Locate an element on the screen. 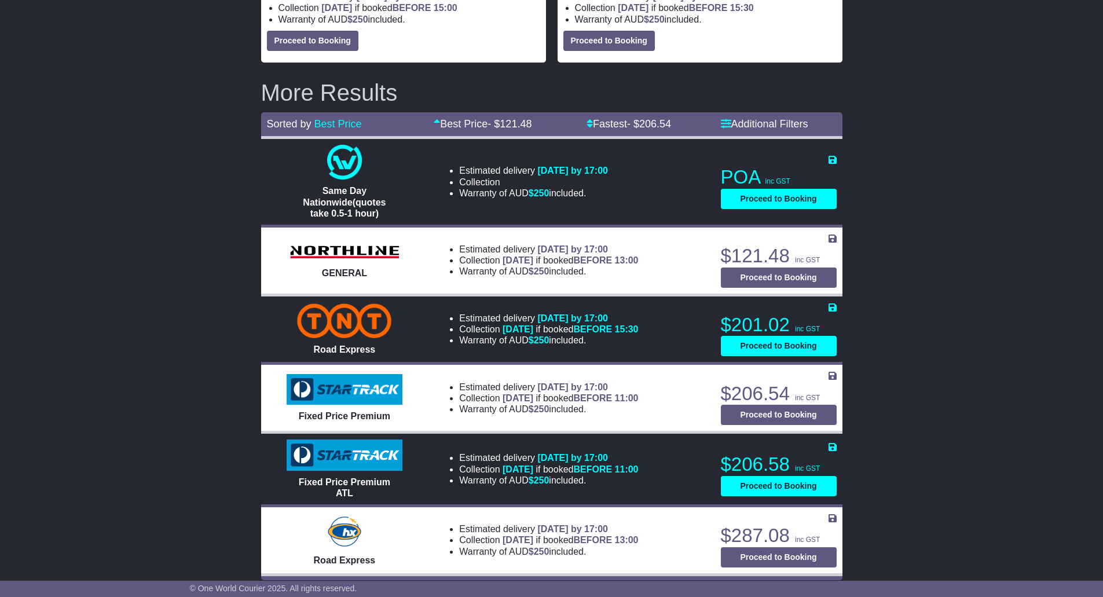 This screenshot has height=597, width=1103. h2: More Results is located at coordinates (552, 93).